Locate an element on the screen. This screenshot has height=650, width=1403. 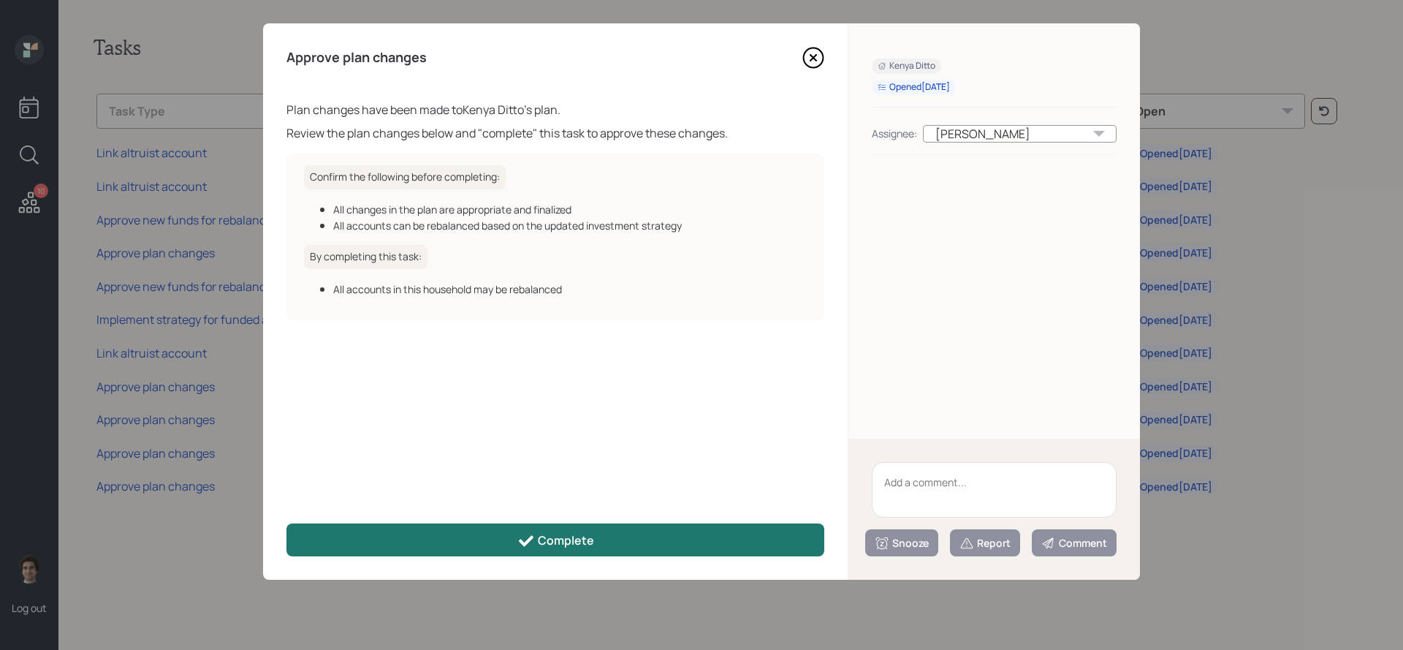
div: Plan changes have been made to Kenya Ditto 's plan. is located at coordinates (556, 110).